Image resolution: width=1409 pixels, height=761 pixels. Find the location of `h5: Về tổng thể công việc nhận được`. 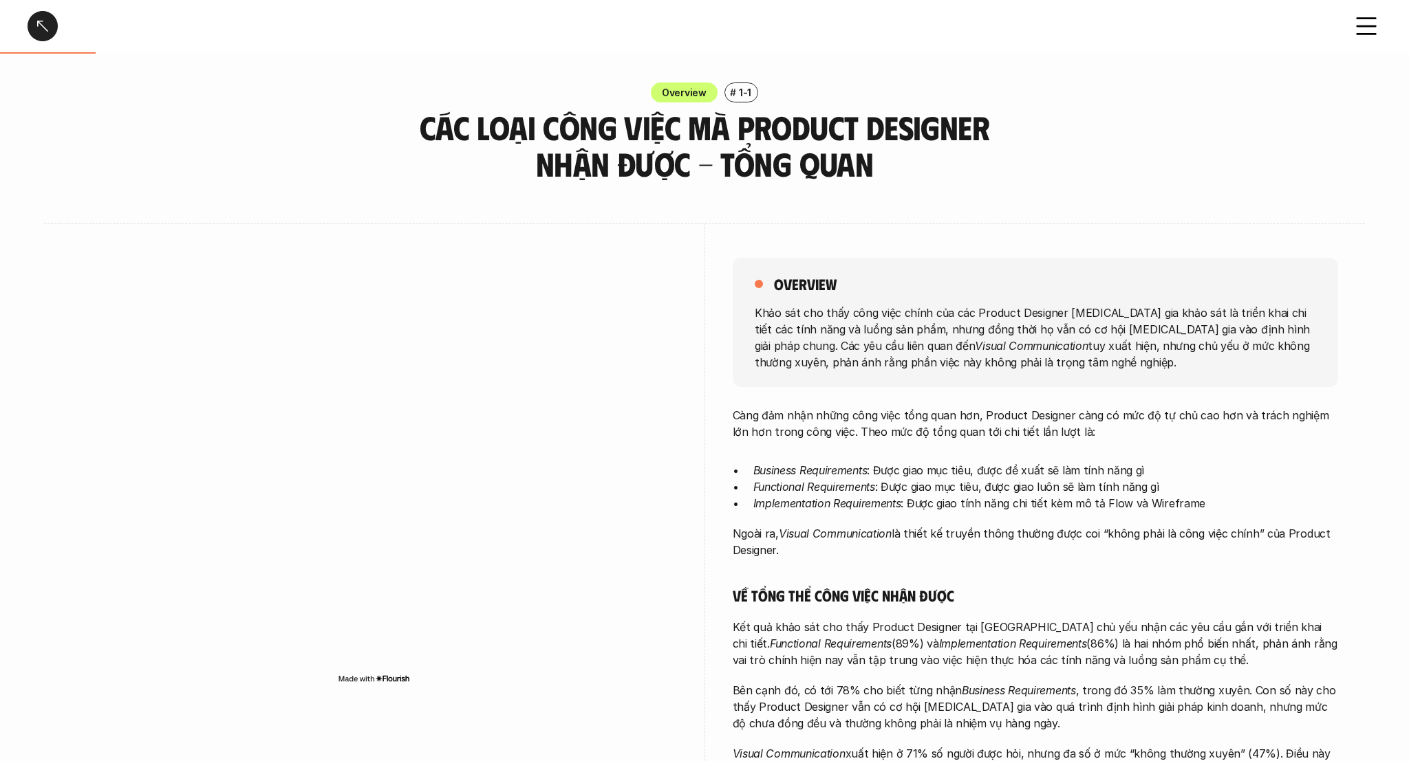

h5: Về tổng thể công việc nhận được is located at coordinates (1035, 596).